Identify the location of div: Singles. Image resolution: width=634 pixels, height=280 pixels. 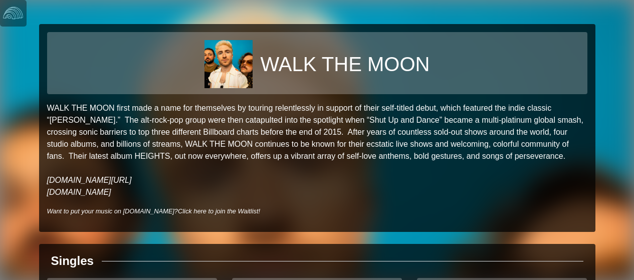
(72, 261).